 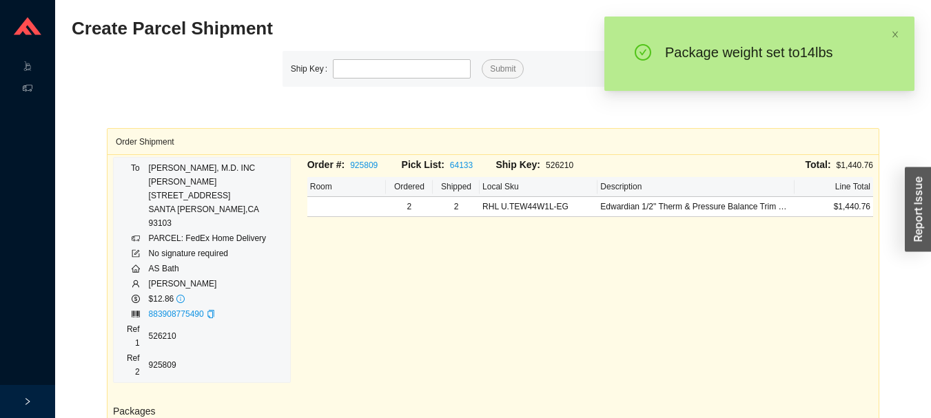 I want to click on th: Line Total, so click(x=834, y=187).